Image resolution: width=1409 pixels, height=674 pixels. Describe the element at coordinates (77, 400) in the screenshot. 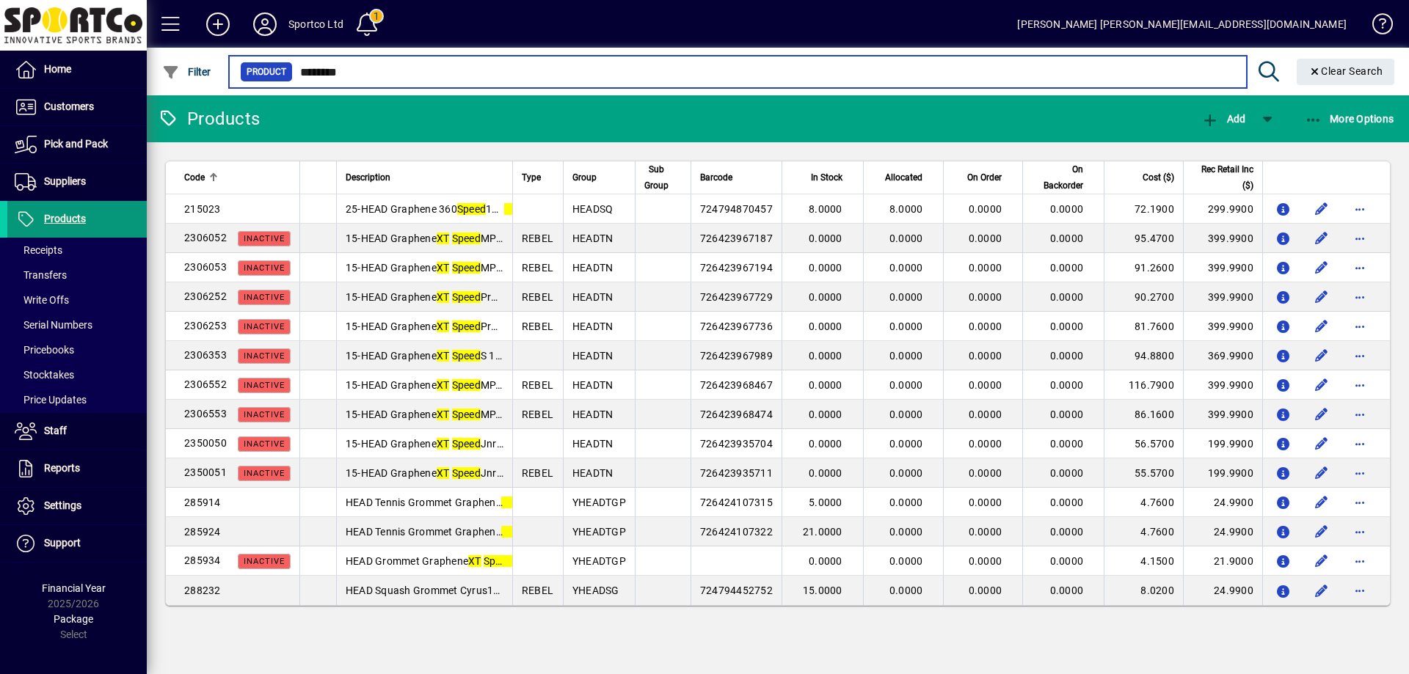

I see `a: Price Updates` at that location.